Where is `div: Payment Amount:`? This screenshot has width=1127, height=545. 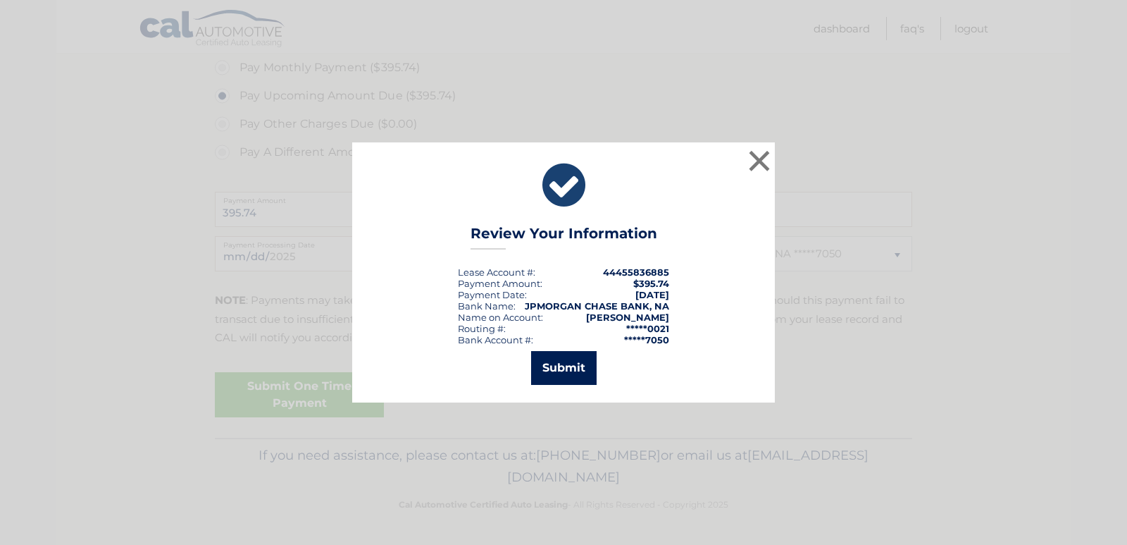
div: Payment Amount: is located at coordinates (500, 283).